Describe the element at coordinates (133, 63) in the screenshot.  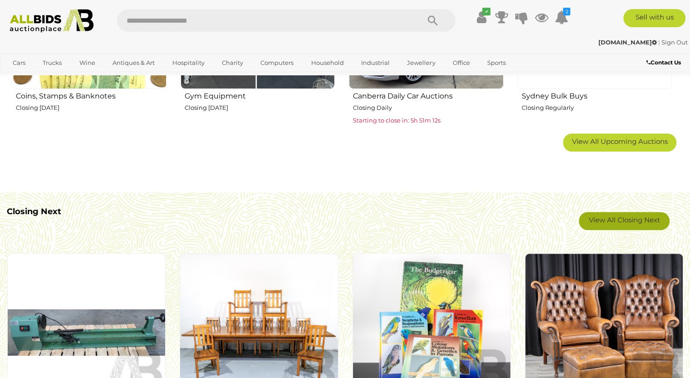
I see `a: Antiques & Art` at that location.